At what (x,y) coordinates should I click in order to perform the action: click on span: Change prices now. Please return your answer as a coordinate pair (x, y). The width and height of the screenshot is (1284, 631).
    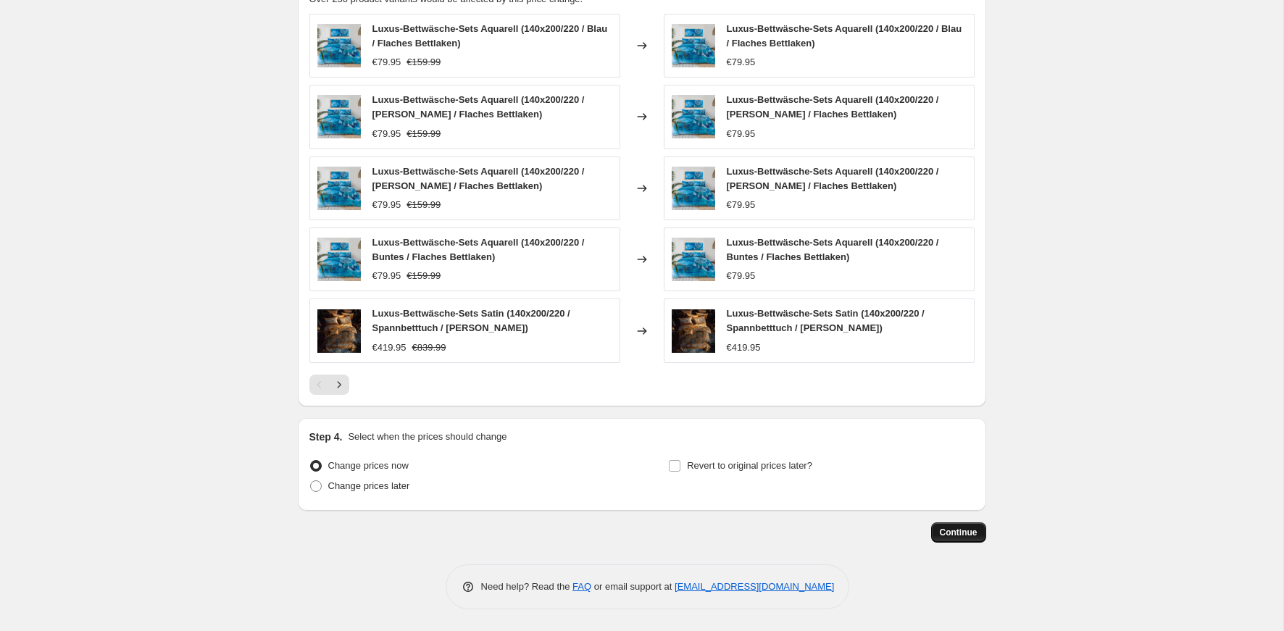
    Looking at the image, I should click on (368, 465).